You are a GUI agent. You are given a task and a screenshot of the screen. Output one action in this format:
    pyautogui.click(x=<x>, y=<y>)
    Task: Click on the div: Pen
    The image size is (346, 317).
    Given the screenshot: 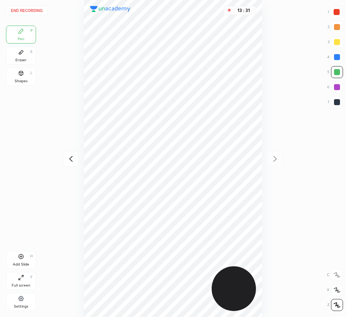 What is the action you would take?
    pyautogui.click(x=21, y=39)
    